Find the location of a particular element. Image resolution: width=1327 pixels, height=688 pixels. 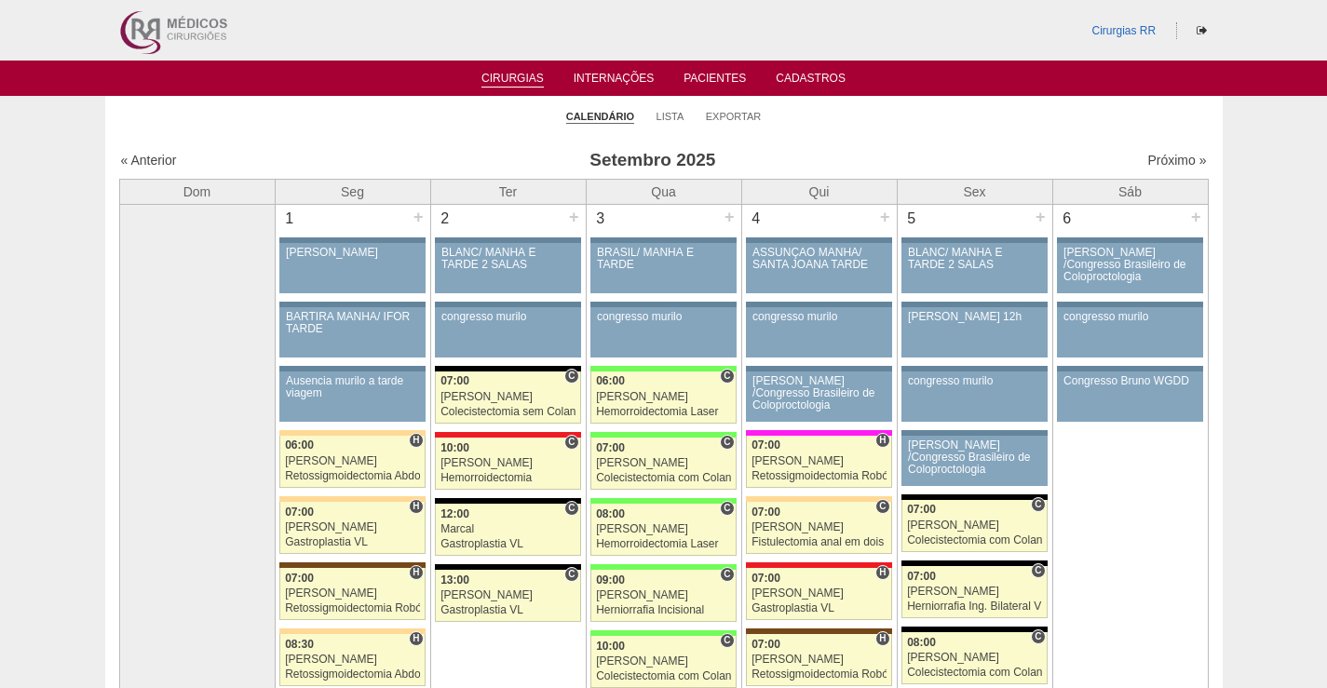

div: Ausencia murilo a tarde viagem is located at coordinates (352, 387).